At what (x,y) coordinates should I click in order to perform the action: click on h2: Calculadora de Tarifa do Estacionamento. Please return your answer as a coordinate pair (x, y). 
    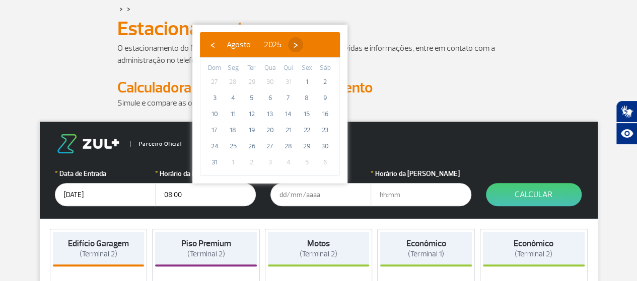
    Looking at the image, I should click on (319, 88).